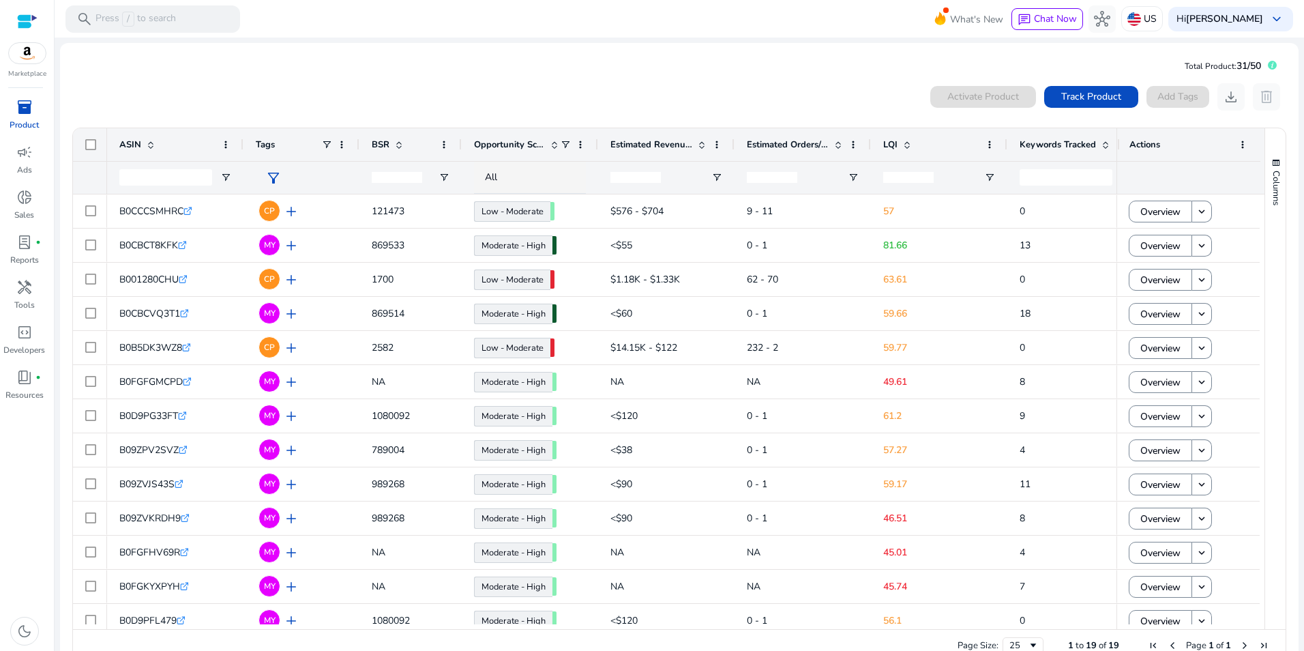 This screenshot has width=1304, height=651. Describe the element at coordinates (383, 347) in the screenshot. I see `span: 2582` at that location.